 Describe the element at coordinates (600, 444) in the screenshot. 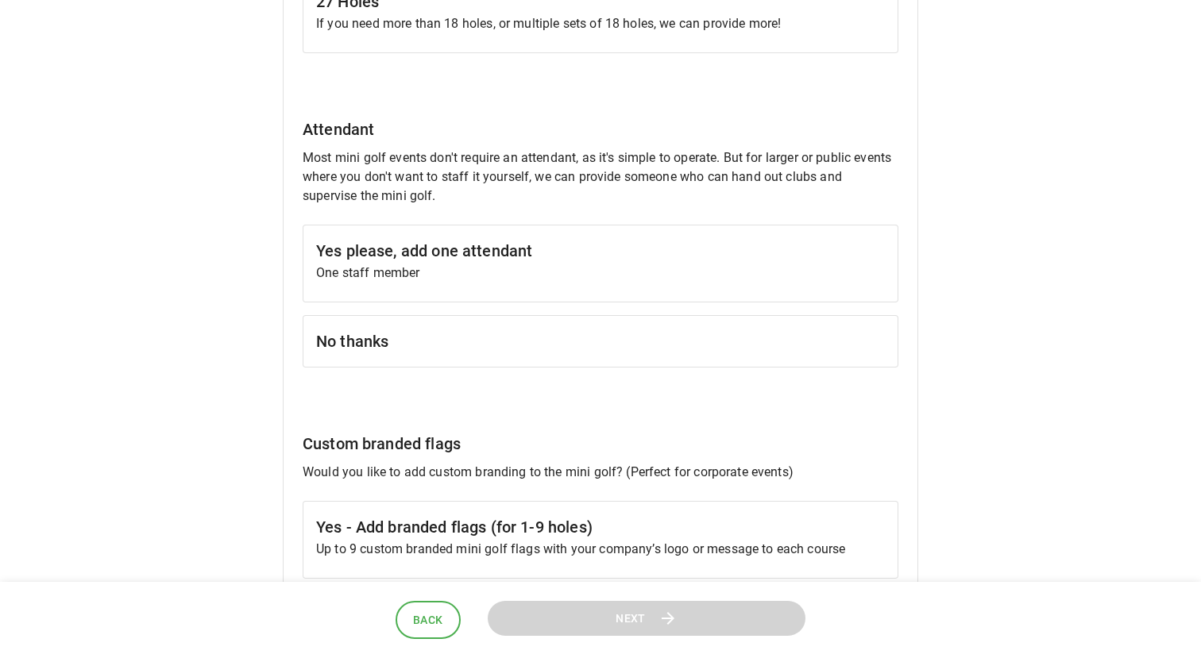

I see `h6: Custom branded flags` at that location.